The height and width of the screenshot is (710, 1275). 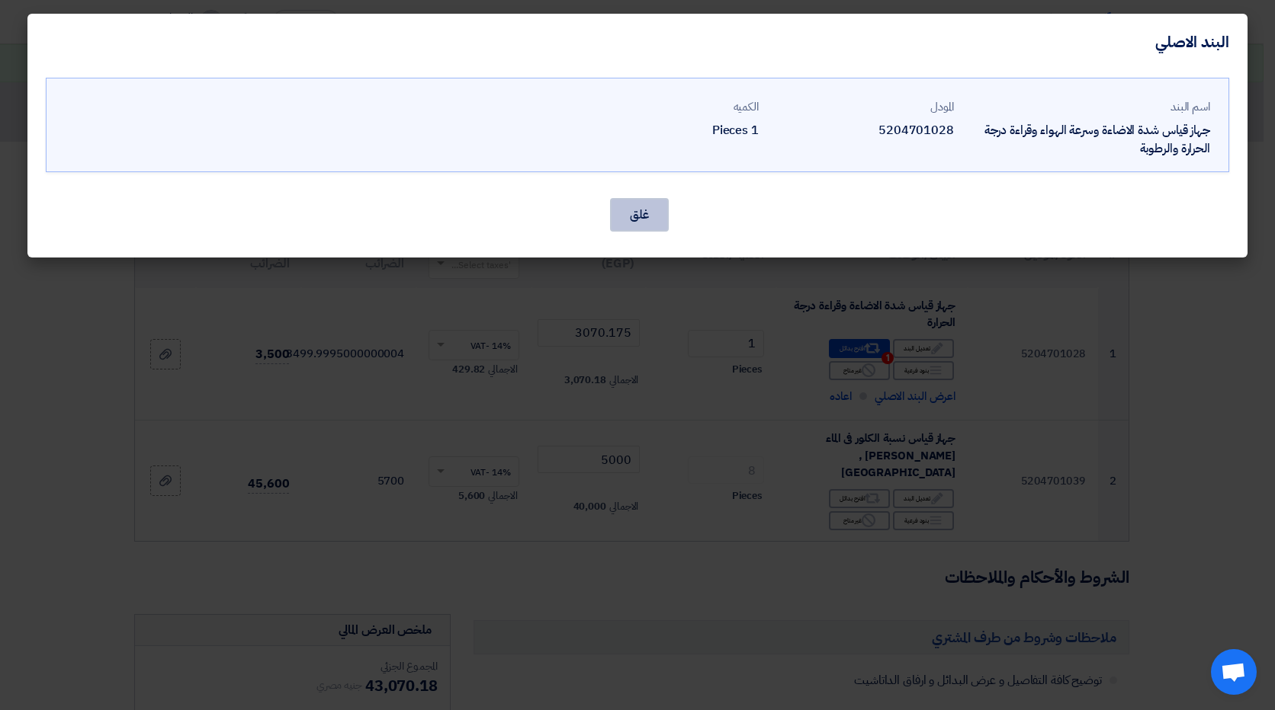 I want to click on div: 5204701028, so click(x=862, y=130).